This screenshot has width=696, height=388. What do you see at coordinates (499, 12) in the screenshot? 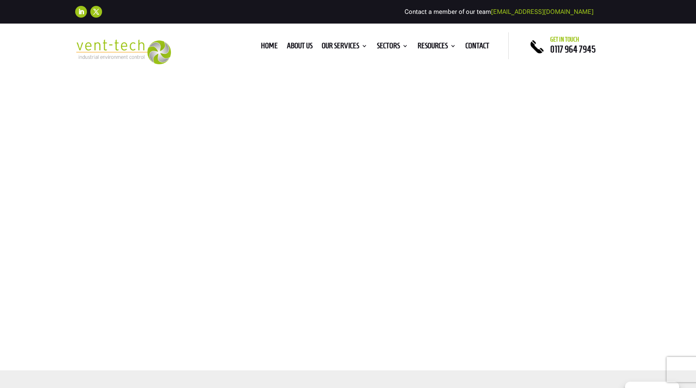
I see `span: Contact a member of our team` at bounding box center [499, 12].